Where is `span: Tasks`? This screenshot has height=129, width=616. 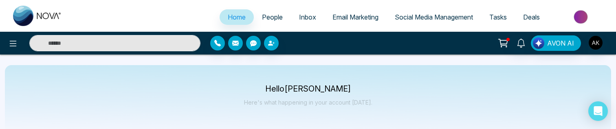
span: Tasks is located at coordinates (498, 17).